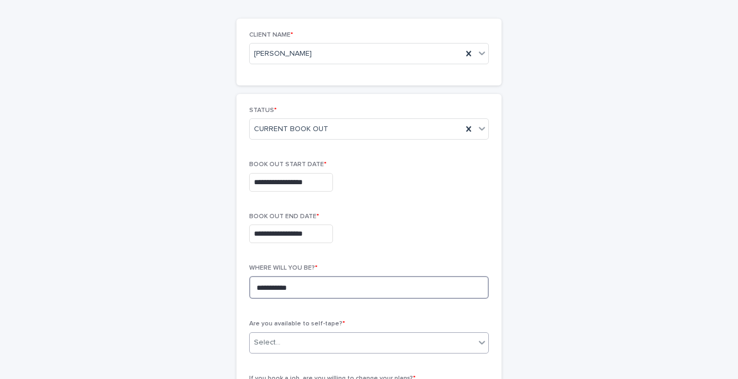 The width and height of the screenshot is (738, 379). What do you see at coordinates (284, 216) in the screenshot?
I see `span: BOOK OUT END DATE` at bounding box center [284, 216].